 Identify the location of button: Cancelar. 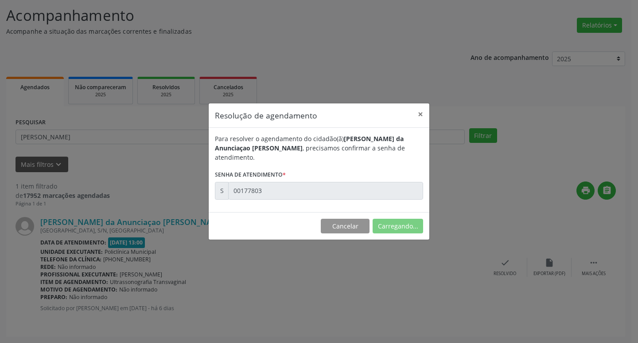
(345, 226).